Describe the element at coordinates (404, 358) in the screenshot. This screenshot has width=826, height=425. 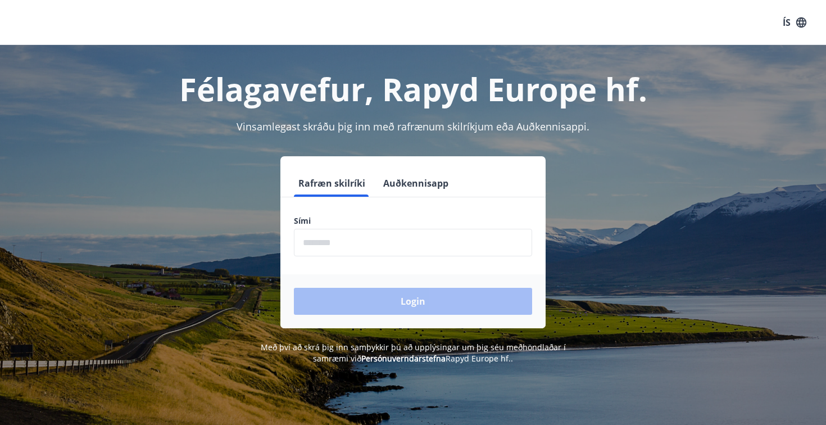
I see `a: Persónuverndarstefna` at that location.